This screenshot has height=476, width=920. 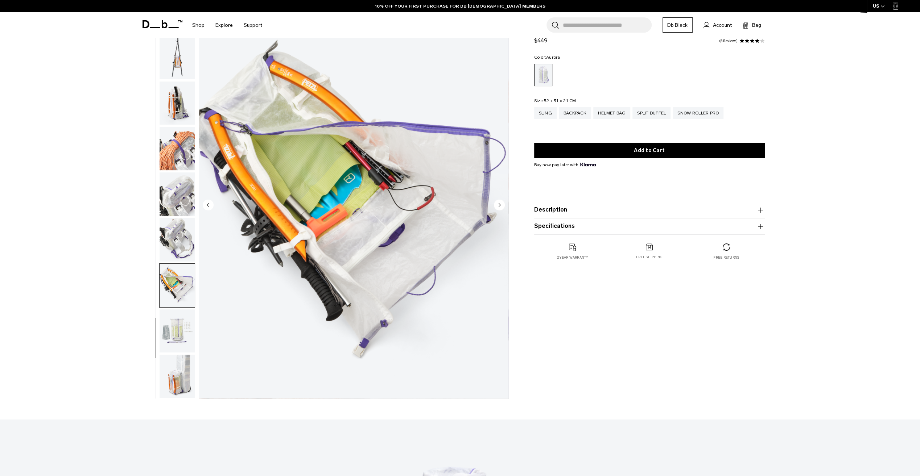 What do you see at coordinates (555, 101) in the screenshot?
I see `legend: Size:` at bounding box center [555, 101].